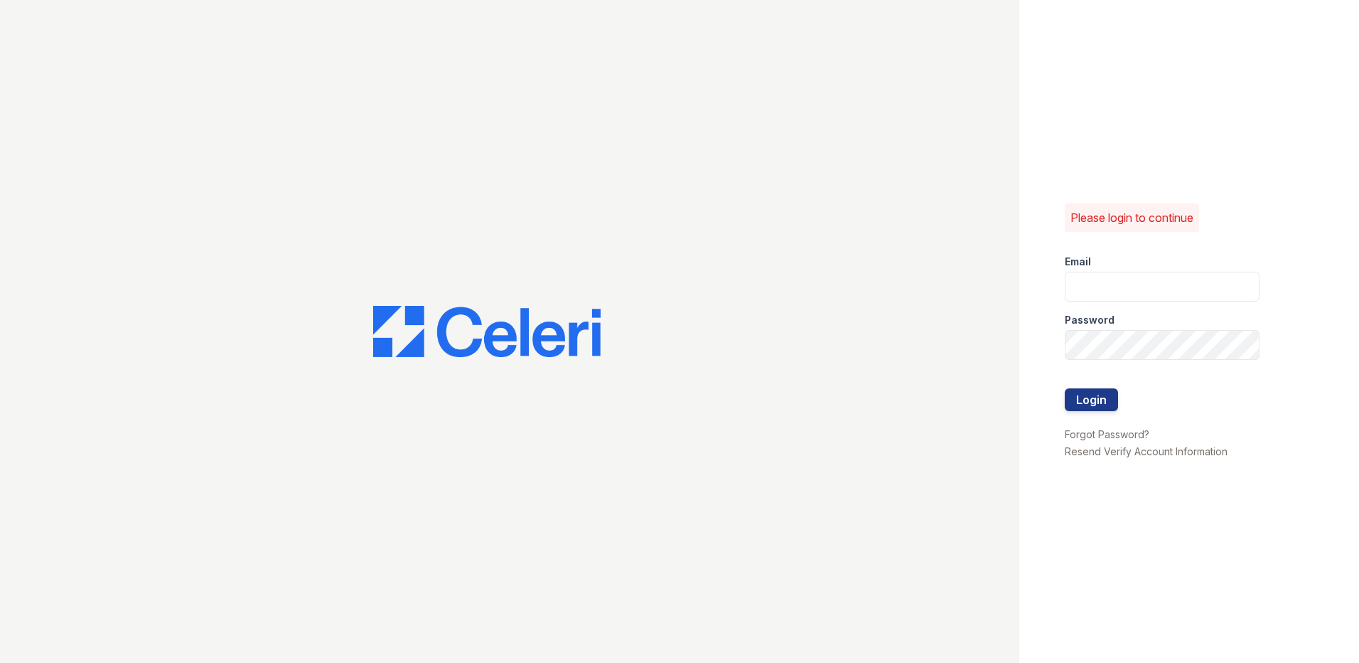  What do you see at coordinates (1091, 400) in the screenshot?
I see `button: Login` at bounding box center [1091, 400].